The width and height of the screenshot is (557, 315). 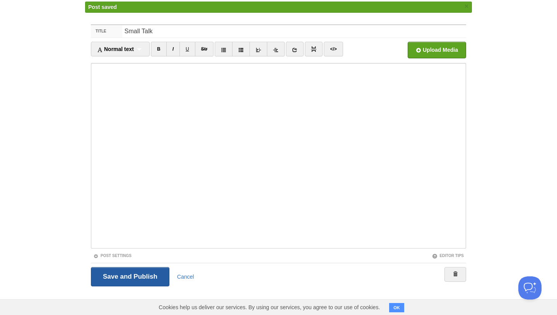 What do you see at coordinates (112, 256) in the screenshot?
I see `a: Post Settings` at bounding box center [112, 256].